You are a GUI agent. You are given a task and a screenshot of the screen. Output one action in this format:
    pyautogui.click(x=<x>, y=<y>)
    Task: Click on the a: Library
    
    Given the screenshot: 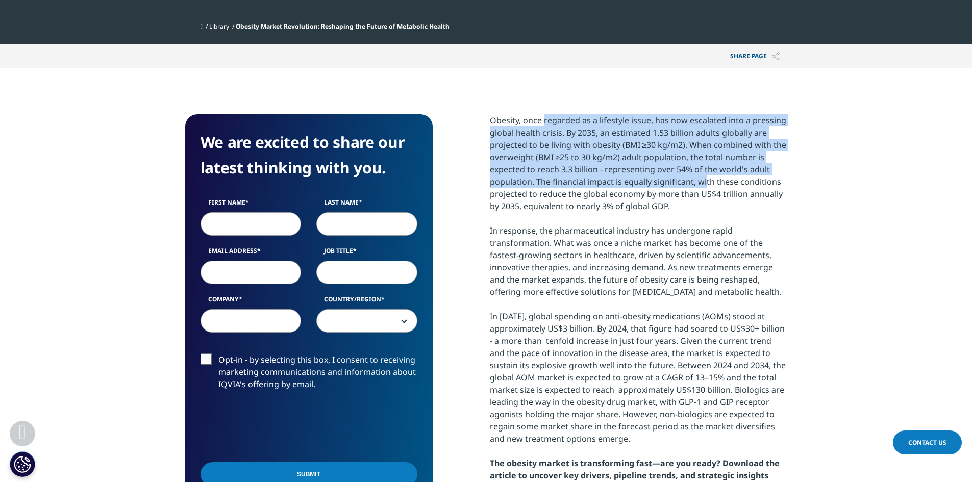 What is the action you would take?
    pyautogui.click(x=219, y=26)
    